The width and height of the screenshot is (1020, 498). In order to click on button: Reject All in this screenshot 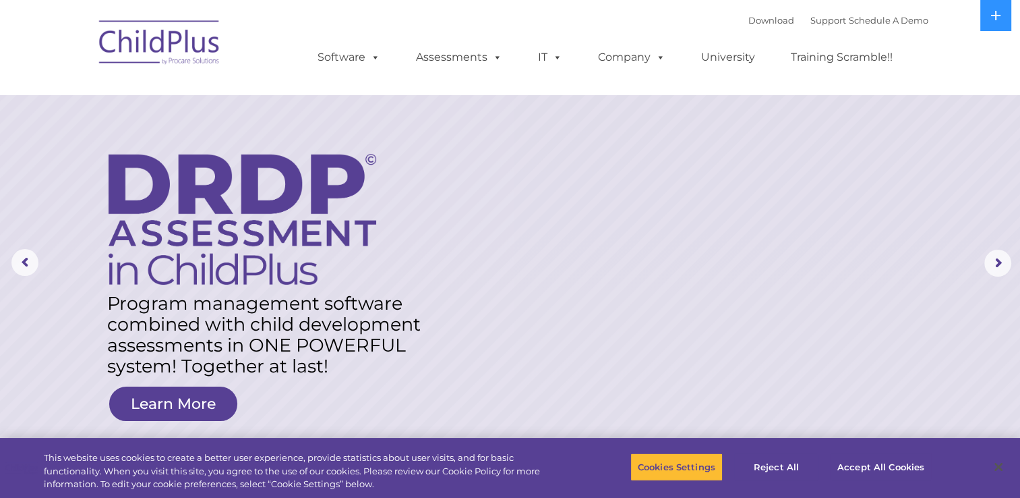, I will do `click(776, 467)`.